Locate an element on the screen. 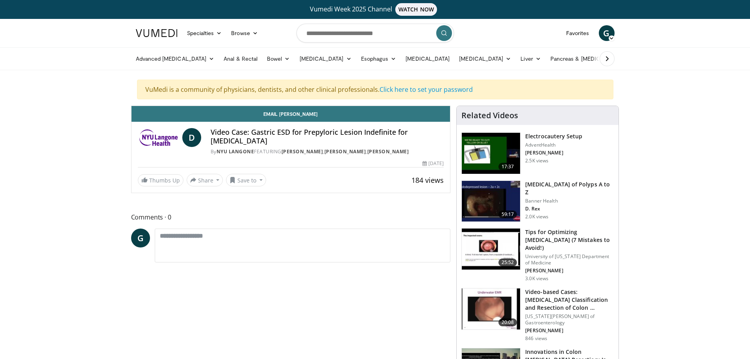  img: 4f53482c-9876-43a2-94d4-37d397755828.150x105_q85_crop-smart_upscale.jpg is located at coordinates (491, 309).